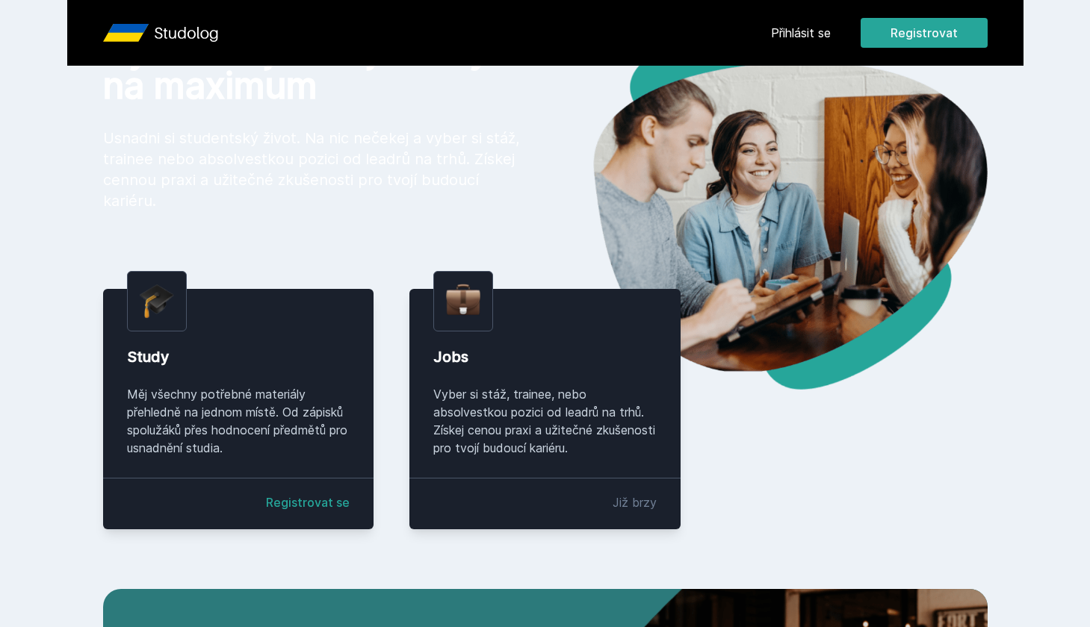 The image size is (1090, 627). What do you see at coordinates (924, 33) in the screenshot?
I see `a: Registrovat` at bounding box center [924, 33].